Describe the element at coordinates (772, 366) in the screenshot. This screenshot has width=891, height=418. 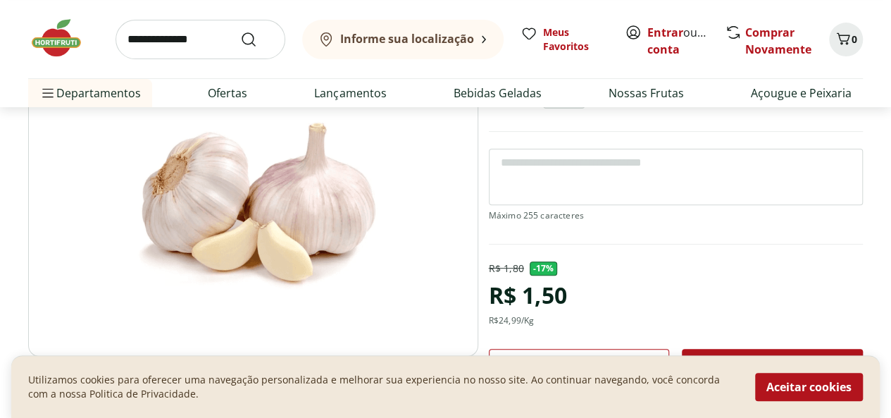
I see `button: Adicionar` at that location.